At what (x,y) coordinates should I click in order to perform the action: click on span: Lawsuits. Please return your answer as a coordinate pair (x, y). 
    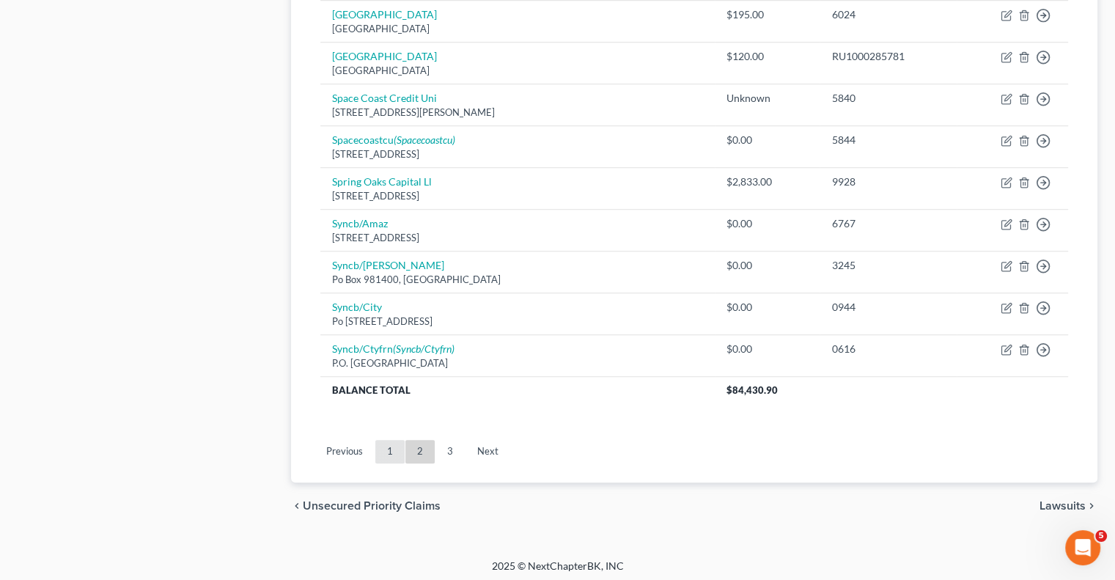
    Looking at the image, I should click on (1062, 506).